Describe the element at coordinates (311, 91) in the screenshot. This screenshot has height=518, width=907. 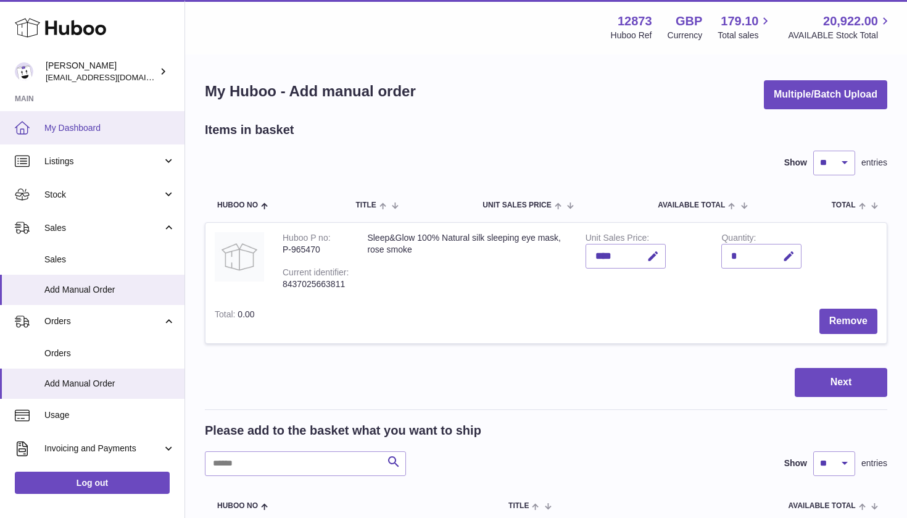
I see `h1: My Huboo - Add manual order` at that location.